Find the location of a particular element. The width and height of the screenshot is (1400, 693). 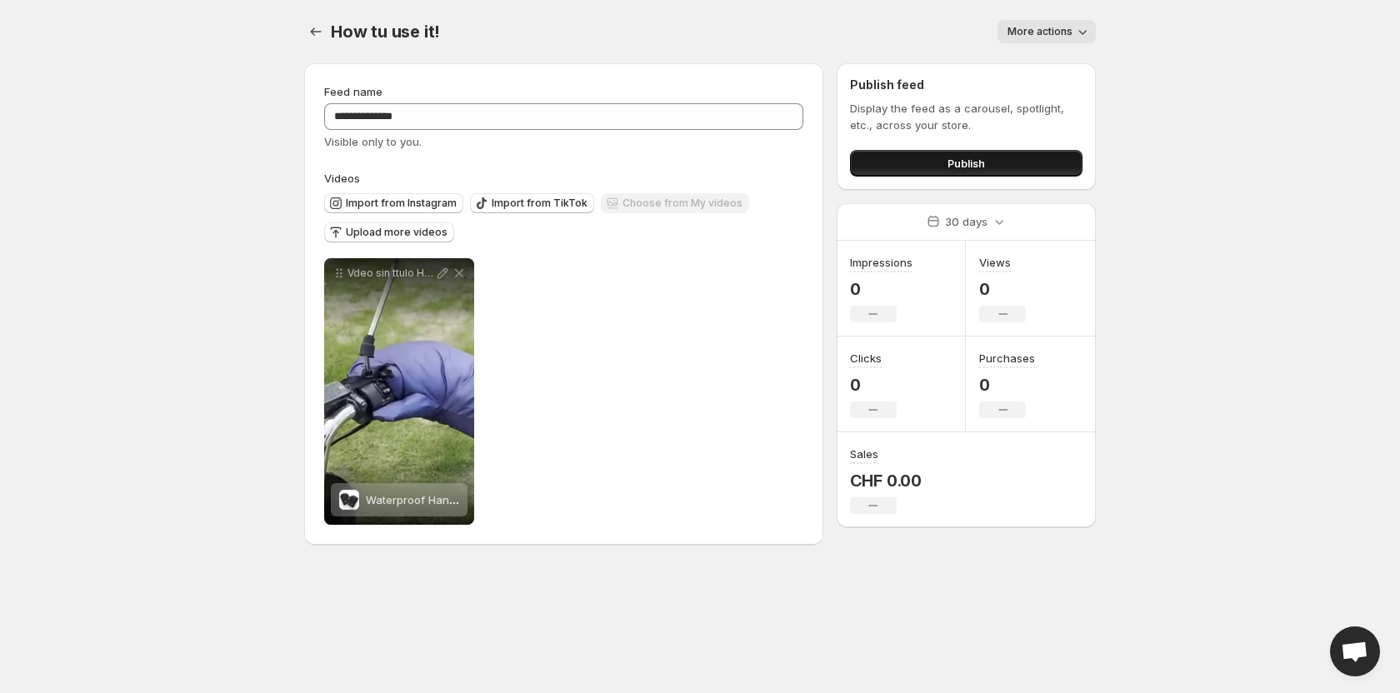

span: Publish is located at coordinates (966, 163).